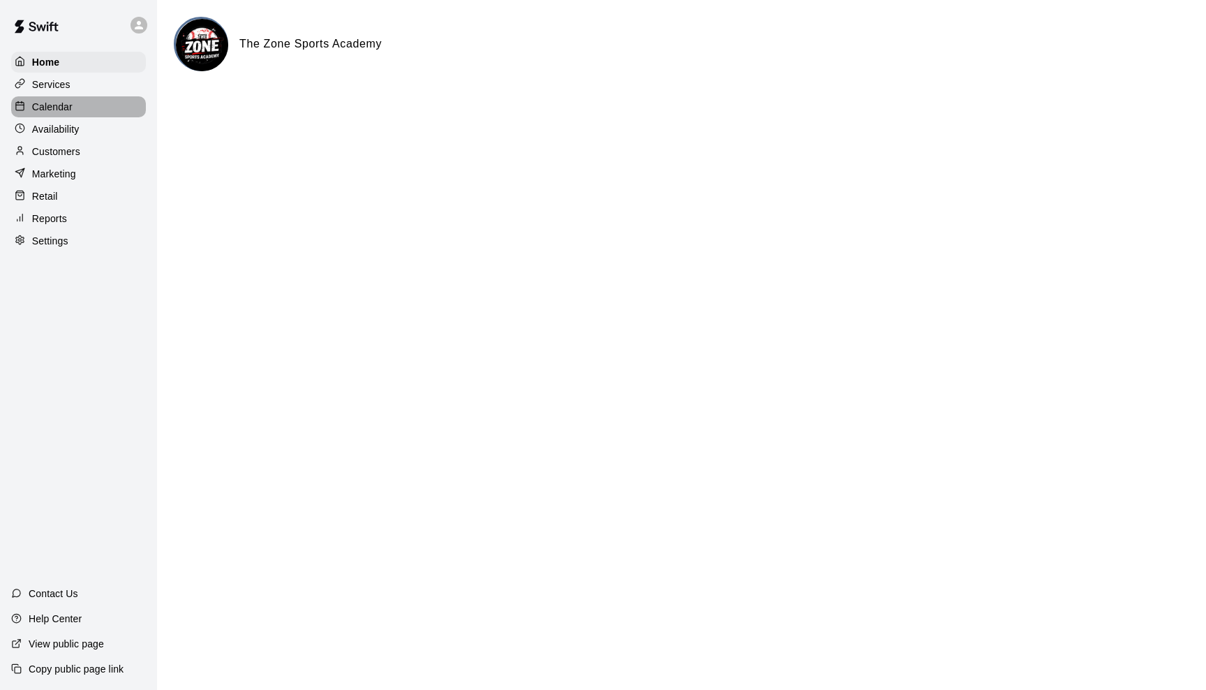 This screenshot has height=690, width=1206. What do you see at coordinates (54, 174) in the screenshot?
I see `p: Marketing` at bounding box center [54, 174].